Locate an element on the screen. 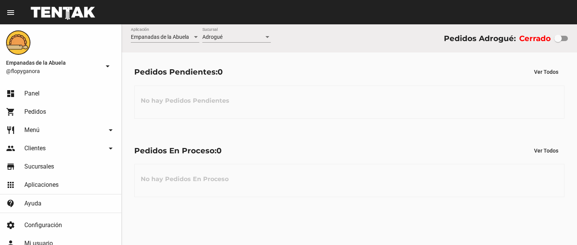 The width and height of the screenshot is (577, 245). span: @flopyganora is located at coordinates (53, 71).